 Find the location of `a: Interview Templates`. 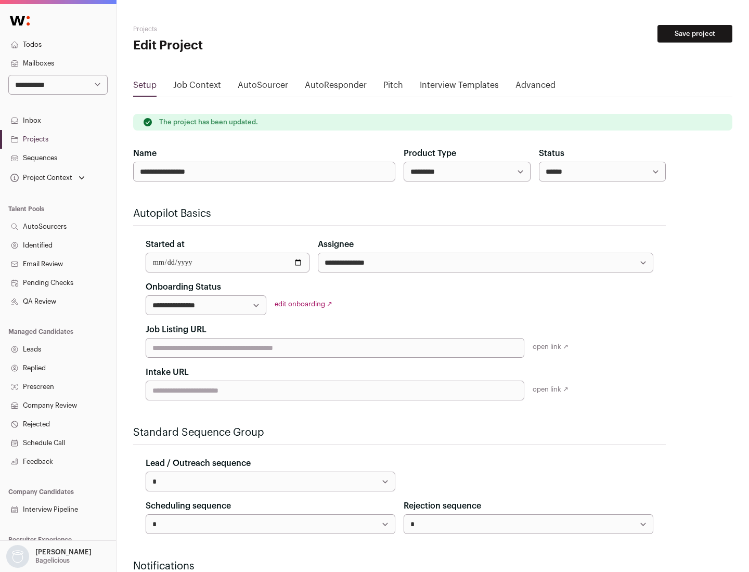

a: Interview Templates is located at coordinates (460, 87).